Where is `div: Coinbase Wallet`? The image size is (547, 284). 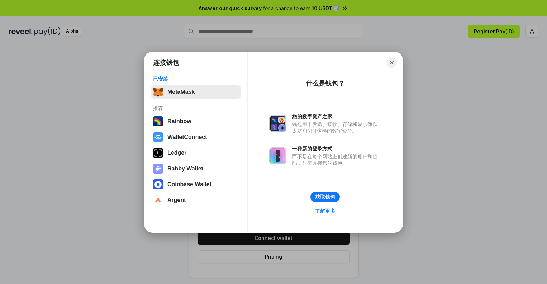 div: Coinbase Wallet is located at coordinates (189, 184).